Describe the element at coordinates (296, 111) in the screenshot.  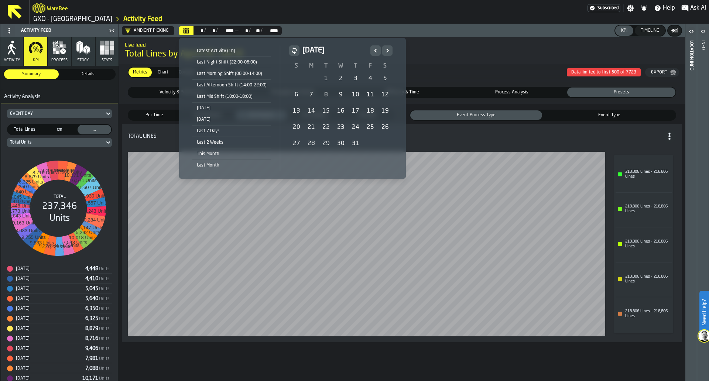
I see `div: Sunday, July 13, 2025` at that location.